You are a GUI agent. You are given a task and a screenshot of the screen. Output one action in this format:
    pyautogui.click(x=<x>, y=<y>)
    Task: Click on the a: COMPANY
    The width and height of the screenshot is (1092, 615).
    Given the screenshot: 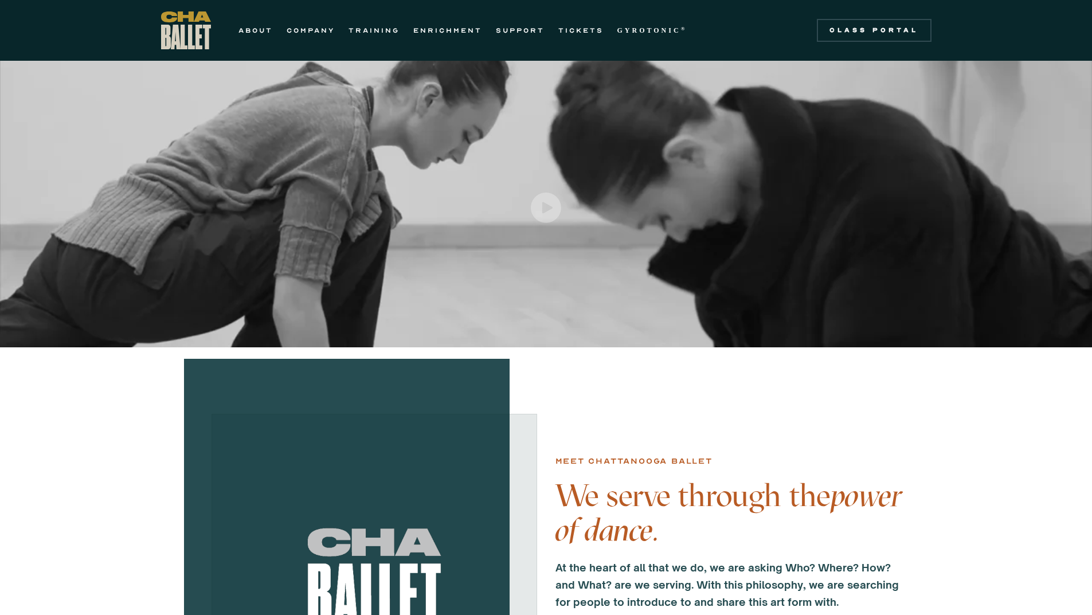 What is the action you would take?
    pyautogui.click(x=311, y=30)
    